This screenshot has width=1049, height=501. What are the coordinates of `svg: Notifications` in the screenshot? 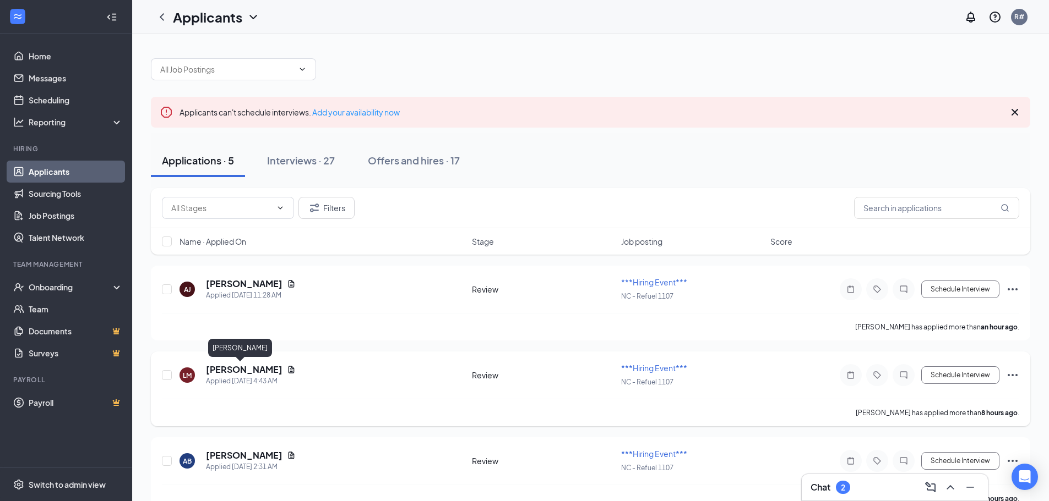 It's located at (970, 17).